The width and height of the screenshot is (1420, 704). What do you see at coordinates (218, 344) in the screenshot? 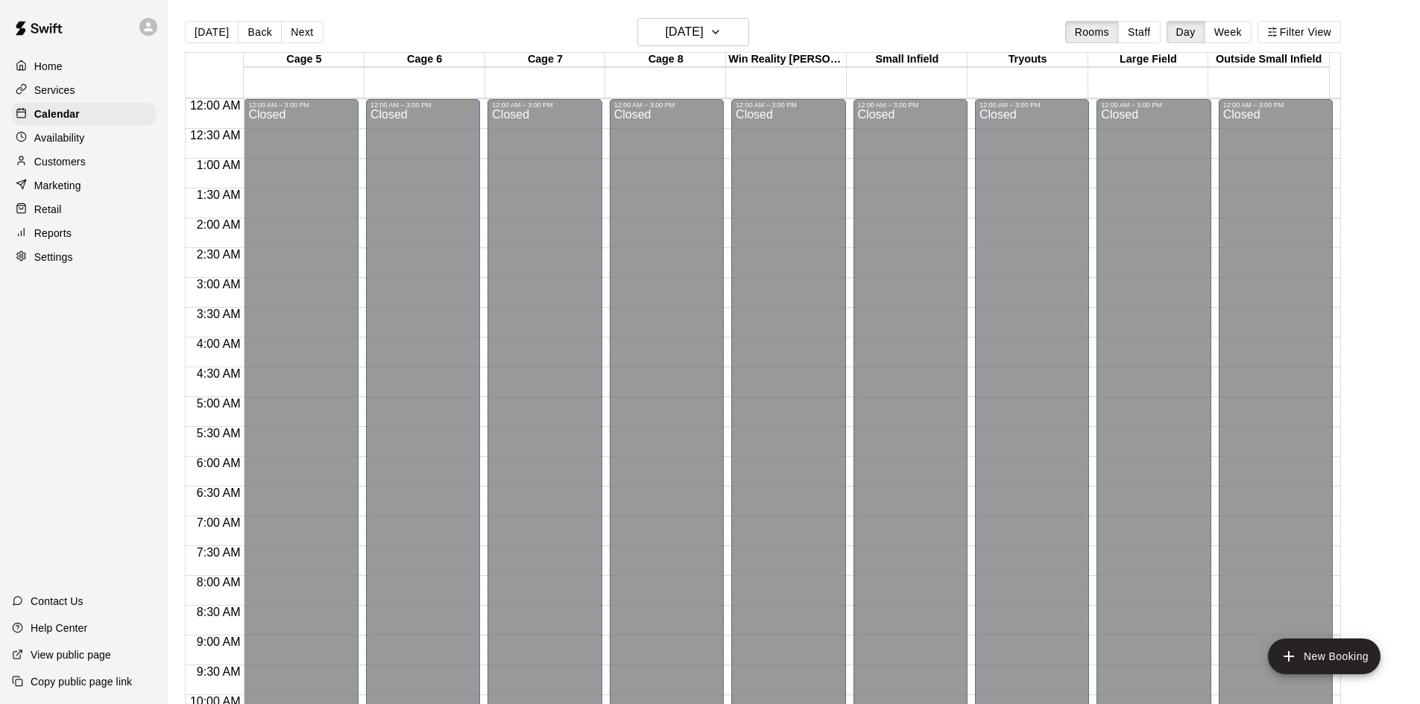
I see `span: 4:00 AM` at bounding box center [218, 344].